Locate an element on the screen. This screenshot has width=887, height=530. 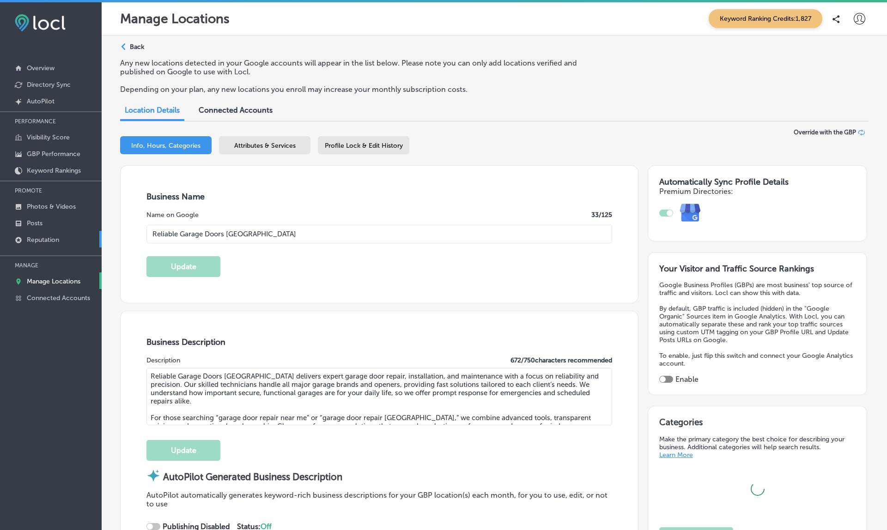
p: GBP Performance is located at coordinates (54, 154).